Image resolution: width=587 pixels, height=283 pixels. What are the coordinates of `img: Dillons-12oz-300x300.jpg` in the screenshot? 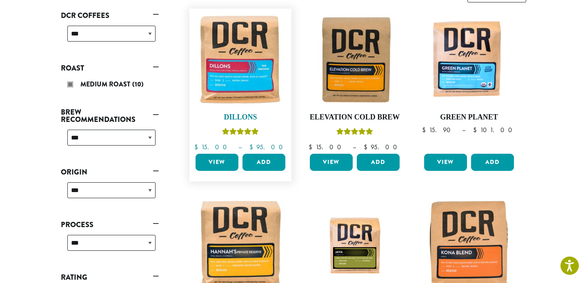 It's located at (240, 60).